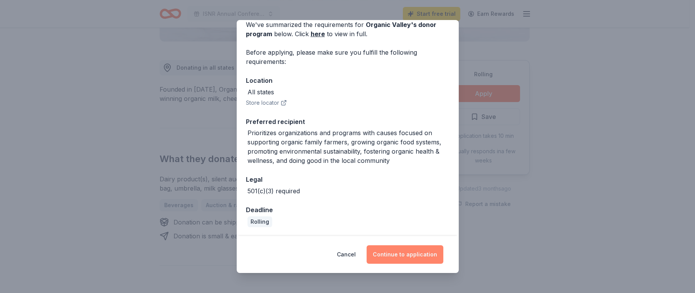 This screenshot has width=695, height=293. I want to click on div: Deadline, so click(348, 210).